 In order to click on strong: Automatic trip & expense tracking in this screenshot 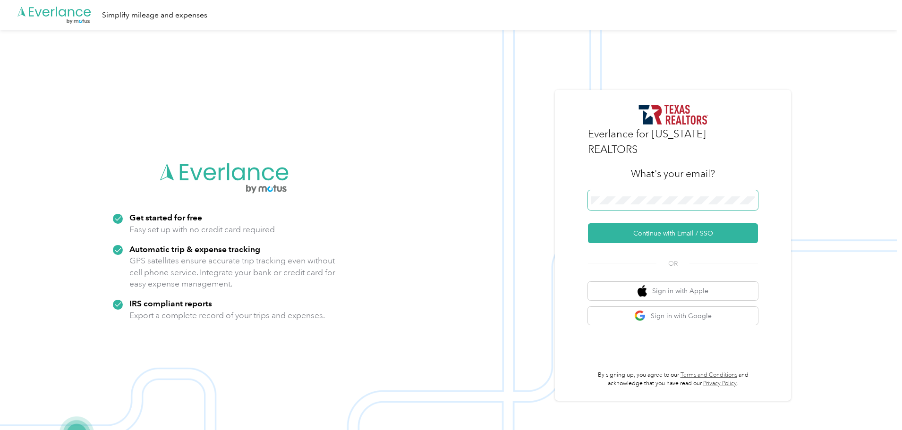, I will do `click(195, 249)`.